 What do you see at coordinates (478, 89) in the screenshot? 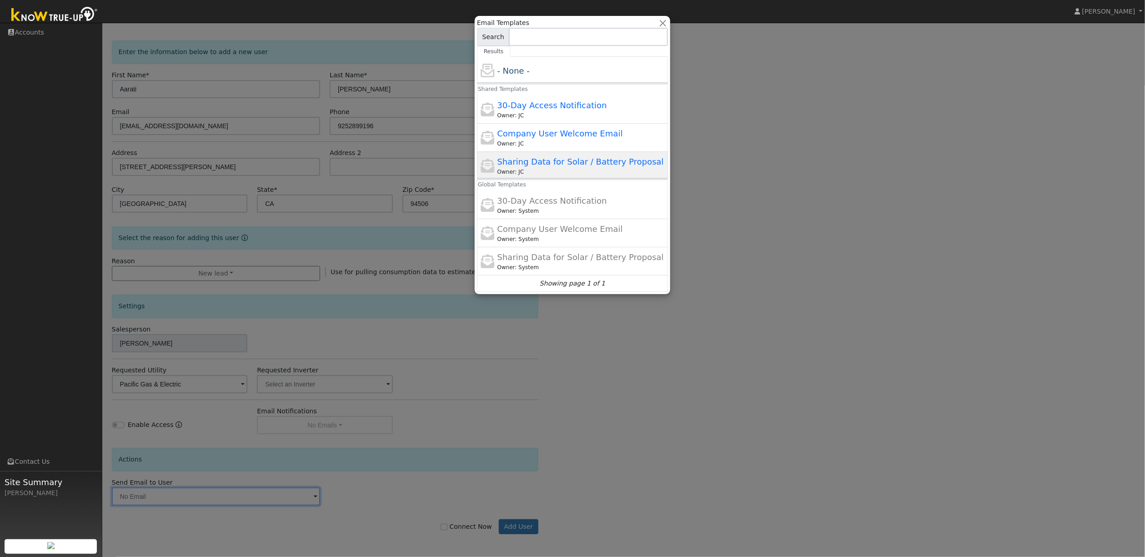
I see `h6: Shared Templates` at bounding box center [478, 89].